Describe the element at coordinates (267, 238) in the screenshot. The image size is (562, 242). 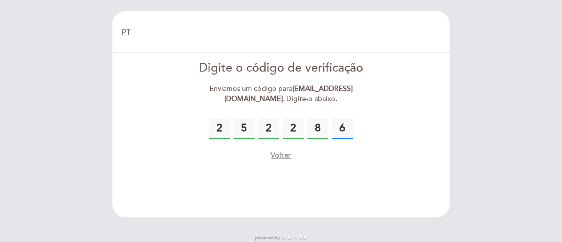
I see `span: powered by` at that location.